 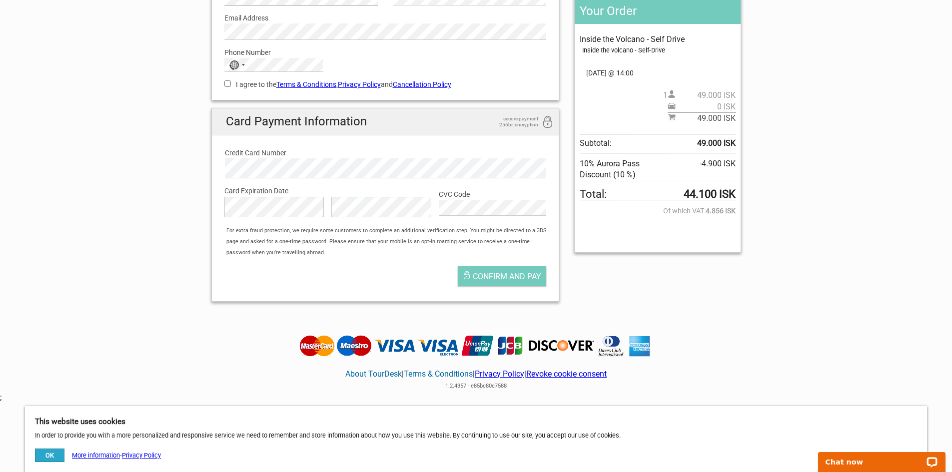 I want to click on span: 1.2.4357 - e85bc80c7588, so click(x=476, y=386).